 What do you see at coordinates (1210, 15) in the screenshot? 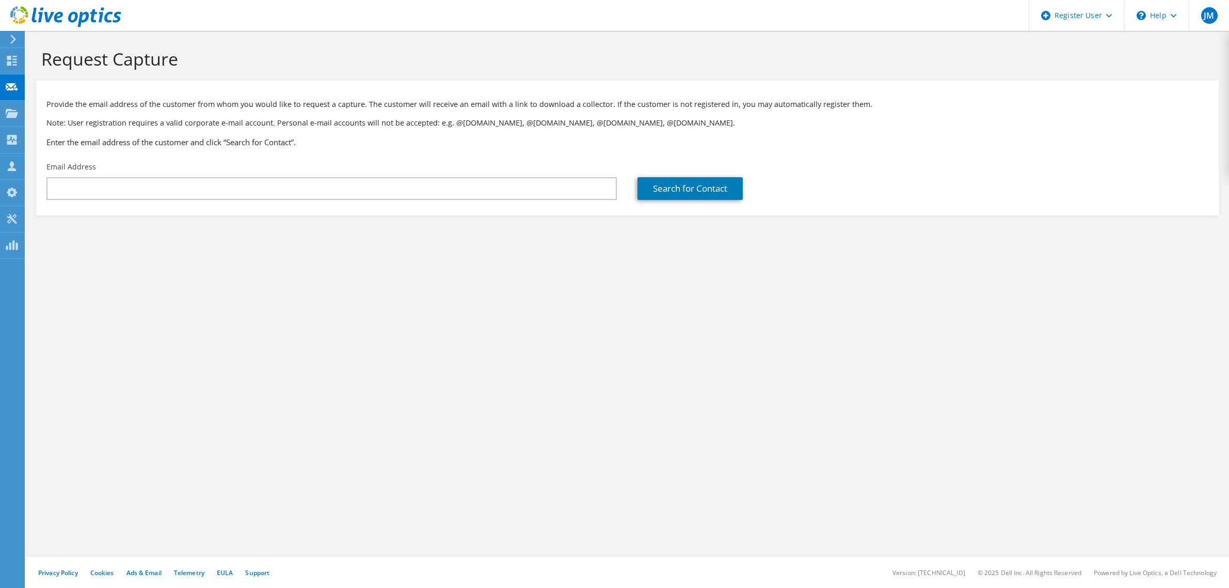
I see `span: JM` at bounding box center [1210, 15].